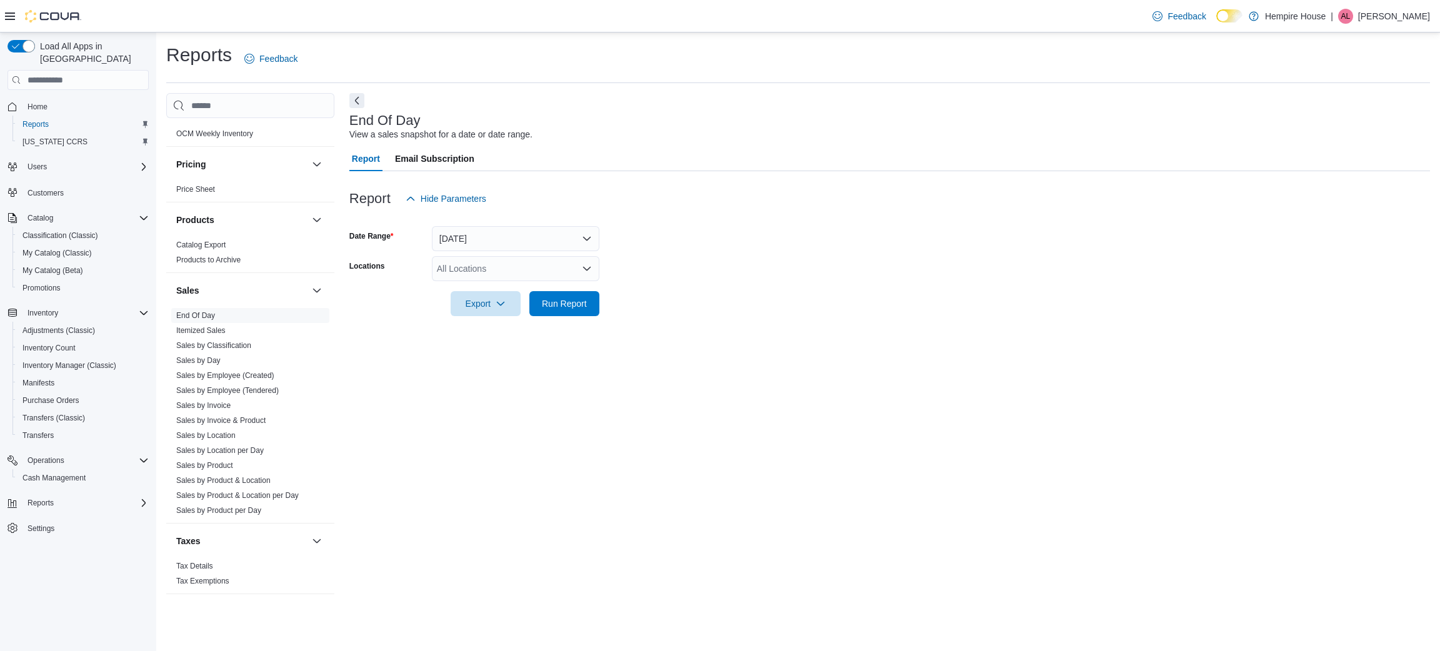  Describe the element at coordinates (83, 436) in the screenshot. I see `span: Transfers` at that location.